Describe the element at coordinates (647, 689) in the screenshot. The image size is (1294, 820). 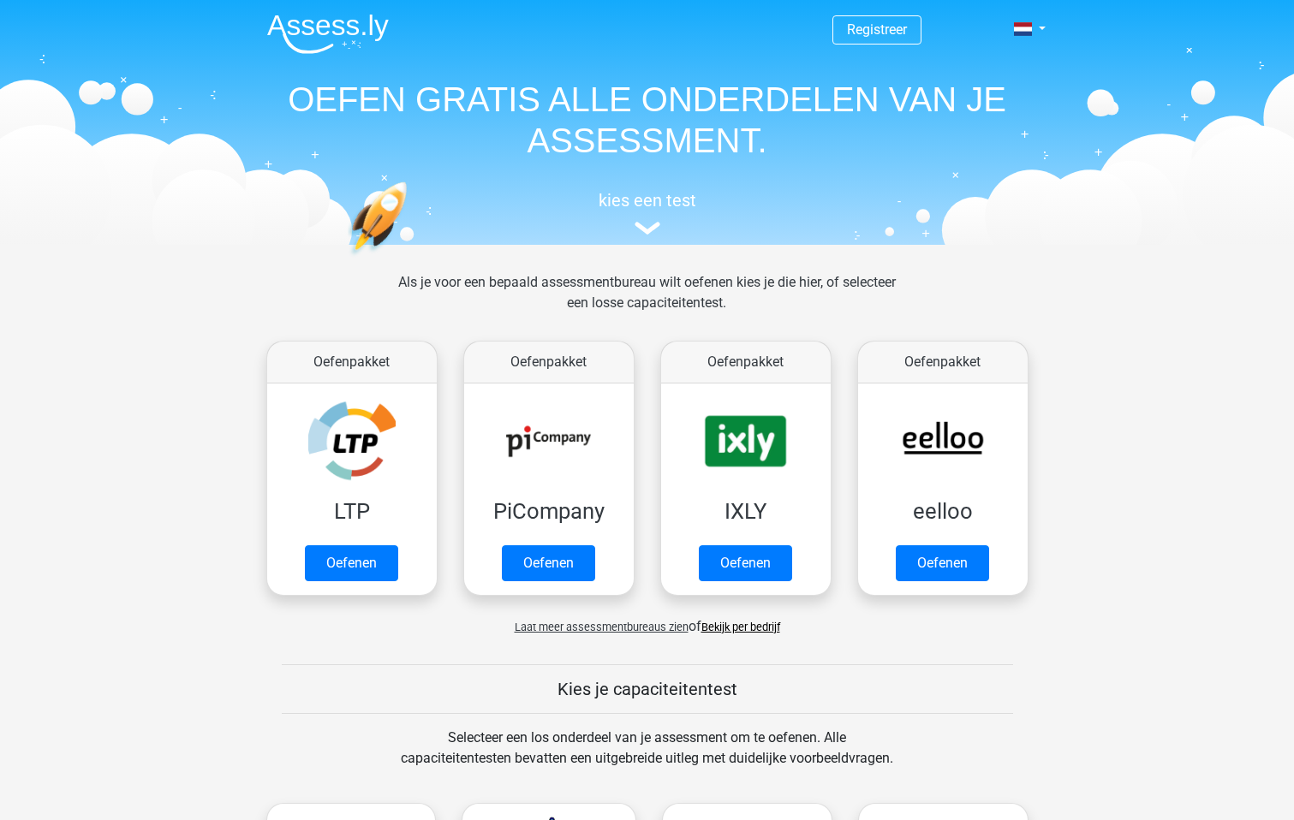
I see `h5: Kies je capaciteitentest` at that location.